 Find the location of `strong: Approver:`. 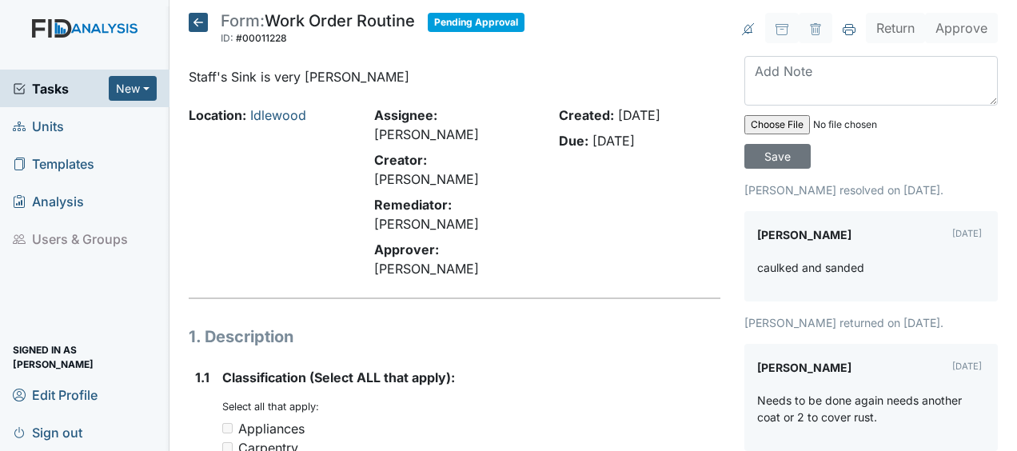

strong: Approver: is located at coordinates (406, 250).